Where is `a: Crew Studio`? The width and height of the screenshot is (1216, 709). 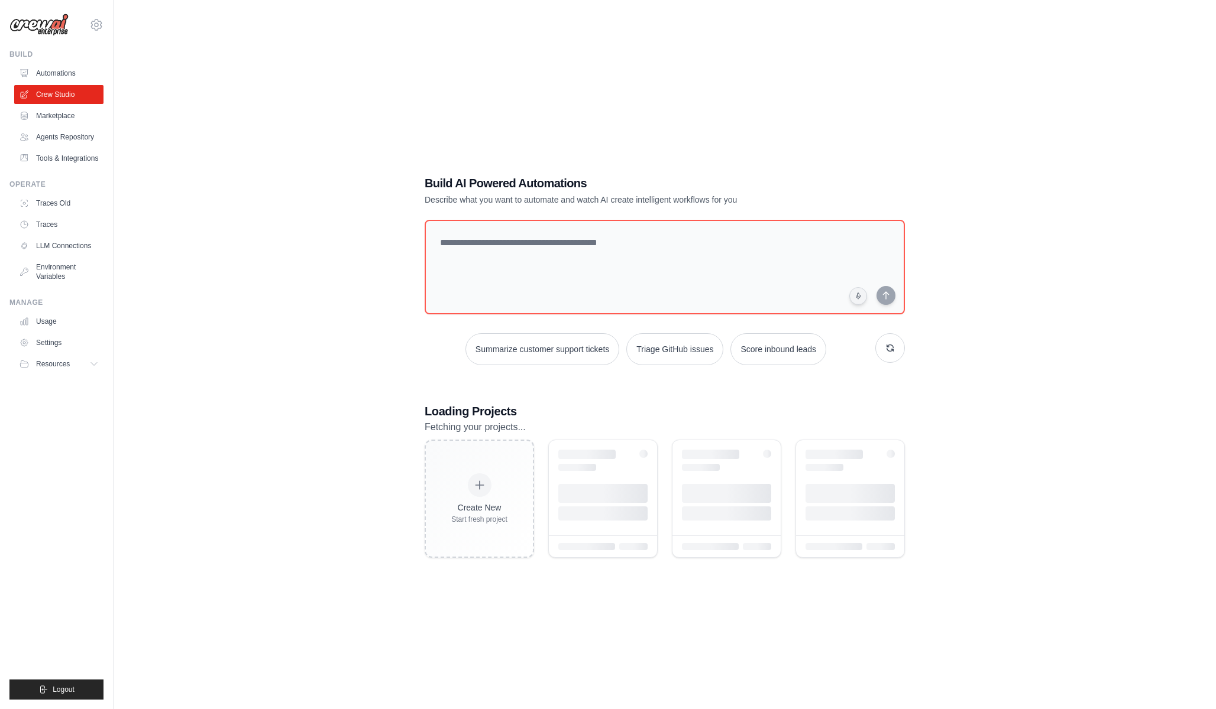 a: Crew Studio is located at coordinates (59, 95).